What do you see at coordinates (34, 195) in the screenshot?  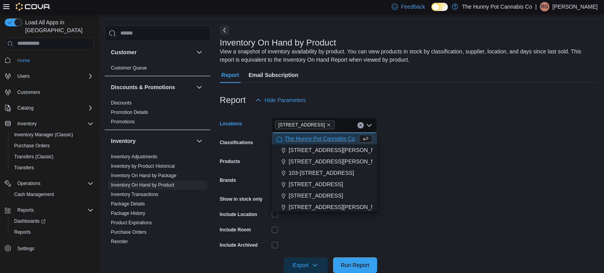 I see `a: Cash Management` at bounding box center [34, 195].